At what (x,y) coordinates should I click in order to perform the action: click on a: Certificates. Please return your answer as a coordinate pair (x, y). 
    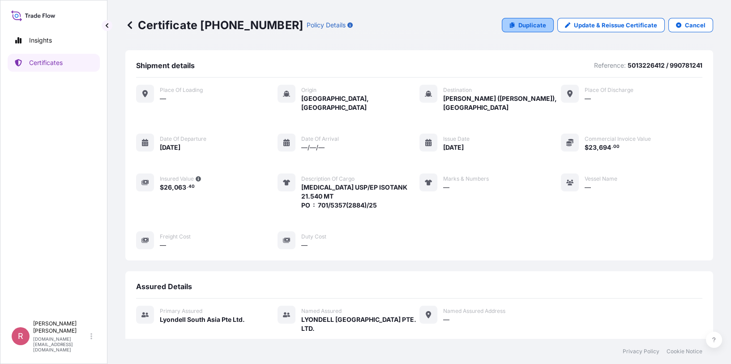
    Looking at the image, I should click on (54, 63).